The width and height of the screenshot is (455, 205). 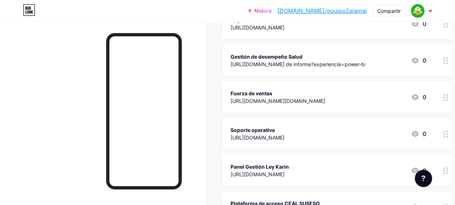 What do you see at coordinates (260, 167) in the screenshot?
I see `font: Panel Gestión Ley Karin` at bounding box center [260, 167].